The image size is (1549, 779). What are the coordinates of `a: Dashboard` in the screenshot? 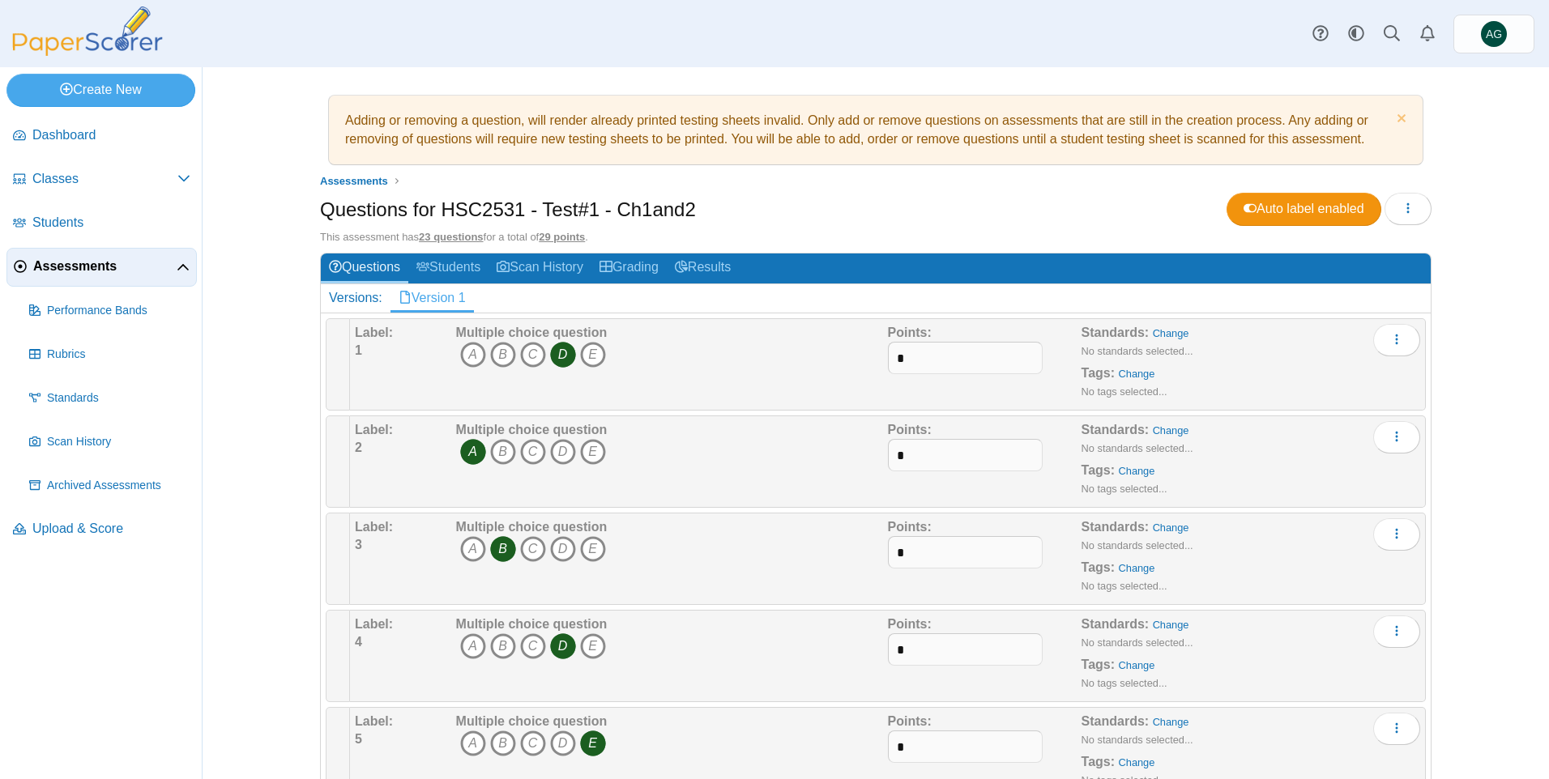 It's located at (101, 136).